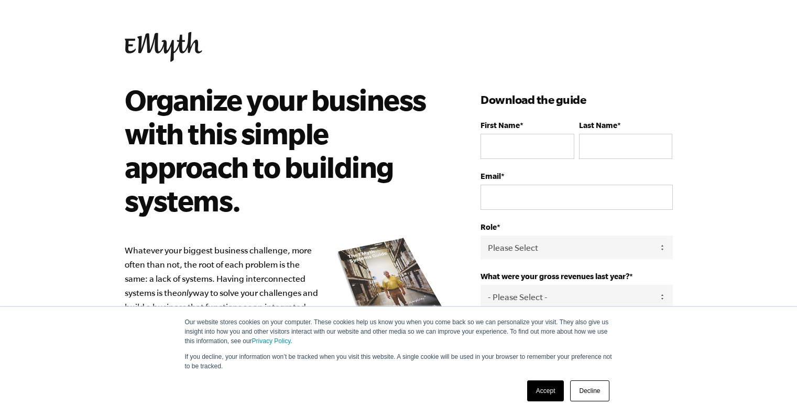  Describe the element at coordinates (279, 150) in the screenshot. I see `h2: Organize your business with this simple approach to building systems.` at that location.